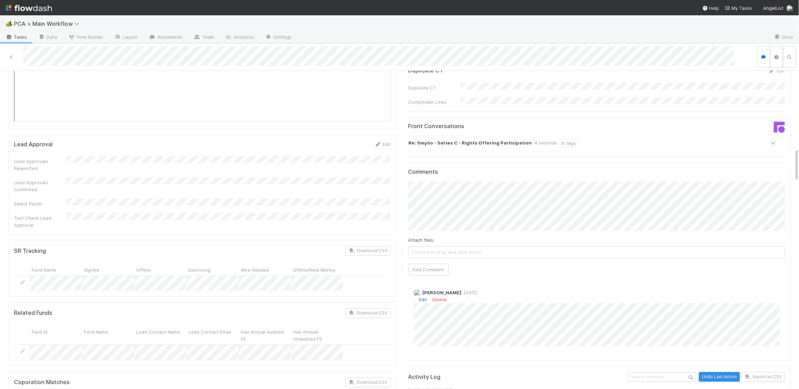  What do you see at coordinates (720, 377) in the screenshot?
I see `button: Undo Last Action` at bounding box center [720, 377].